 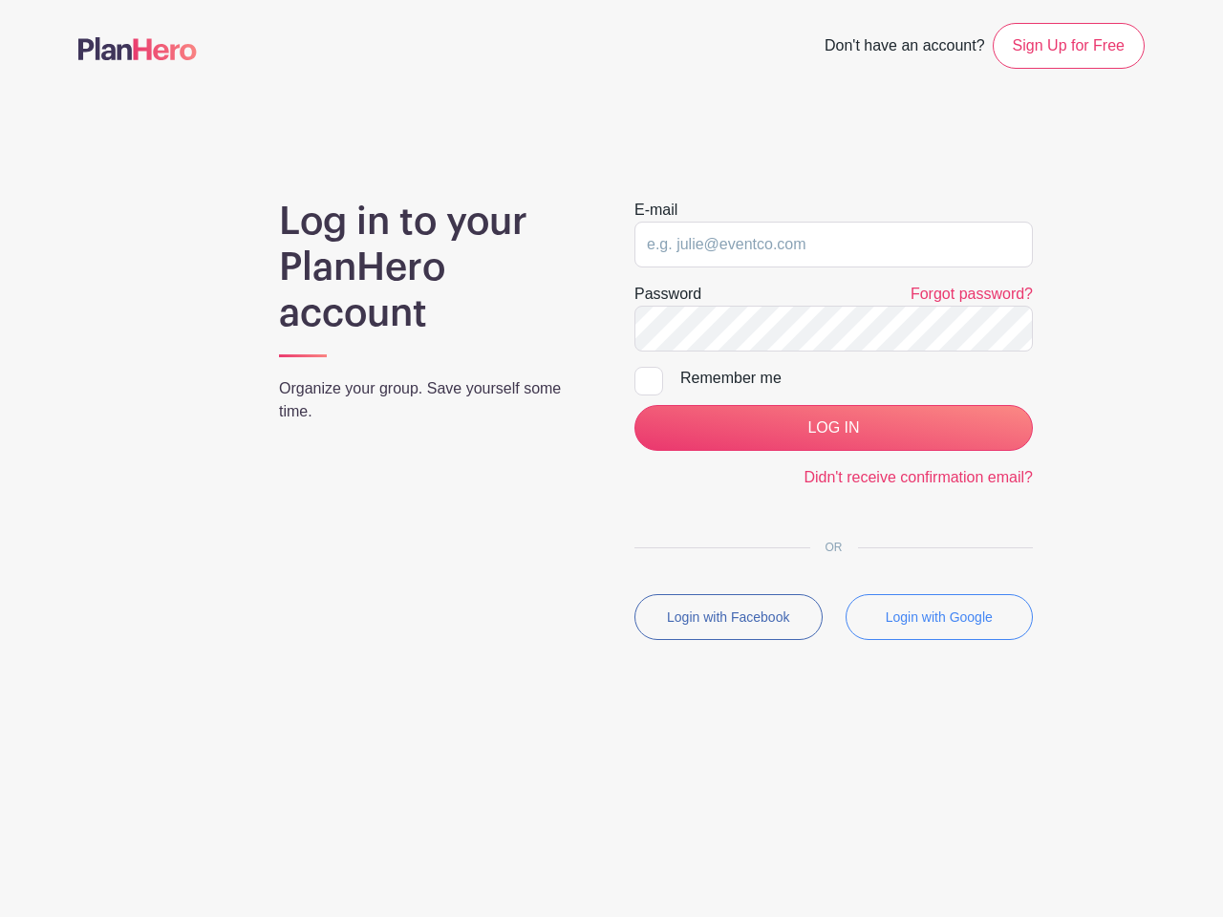 What do you see at coordinates (905, 48) in the screenshot?
I see `span: Don't have an account?` at bounding box center [905, 48].